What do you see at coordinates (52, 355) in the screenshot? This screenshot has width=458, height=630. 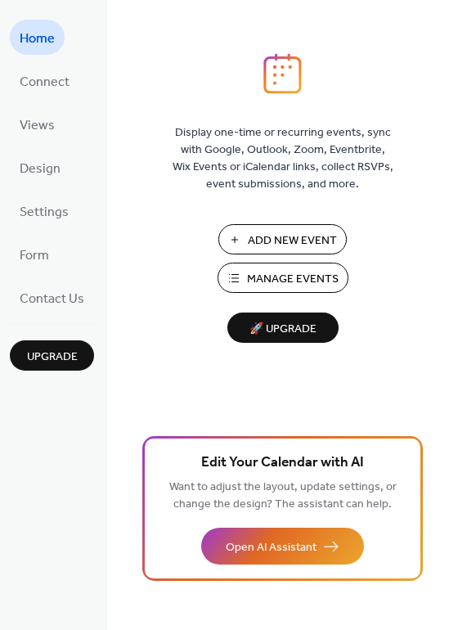 I see `button: Upgrade` at bounding box center [52, 355].